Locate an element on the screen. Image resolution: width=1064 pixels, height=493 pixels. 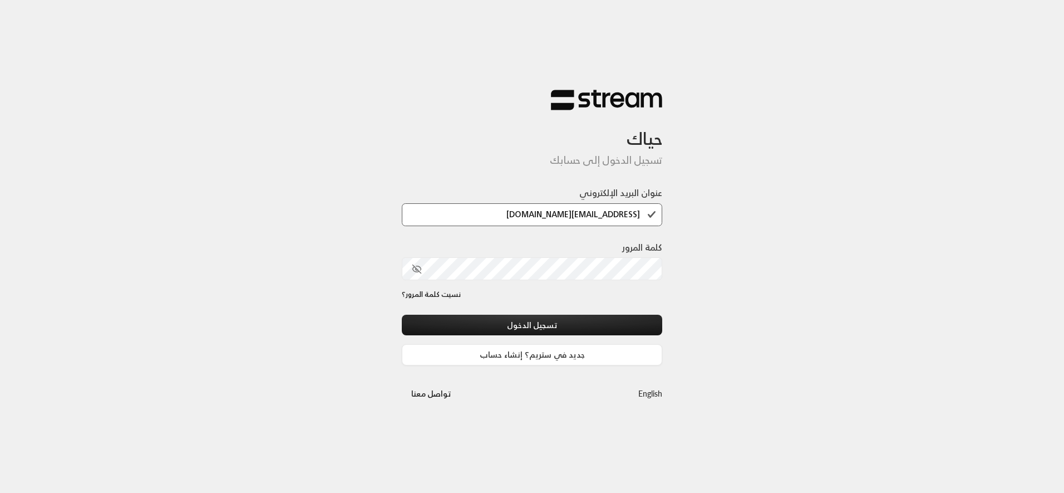
button: تواصل معنا is located at coordinates (431, 393).